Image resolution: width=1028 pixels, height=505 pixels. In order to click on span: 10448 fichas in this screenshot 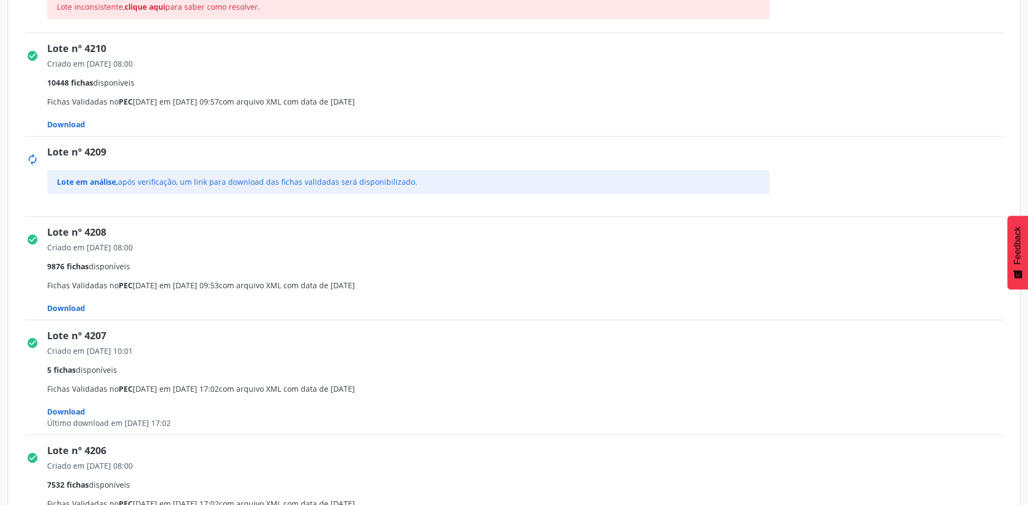, I will do `click(70, 82)`.